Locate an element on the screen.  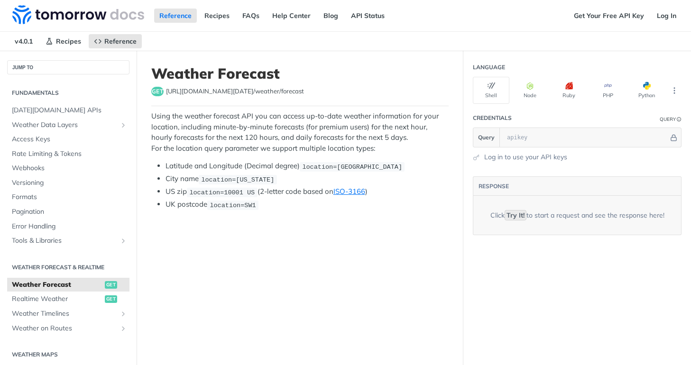
div: Click to start a request and see the response here! is located at coordinates (577, 215).